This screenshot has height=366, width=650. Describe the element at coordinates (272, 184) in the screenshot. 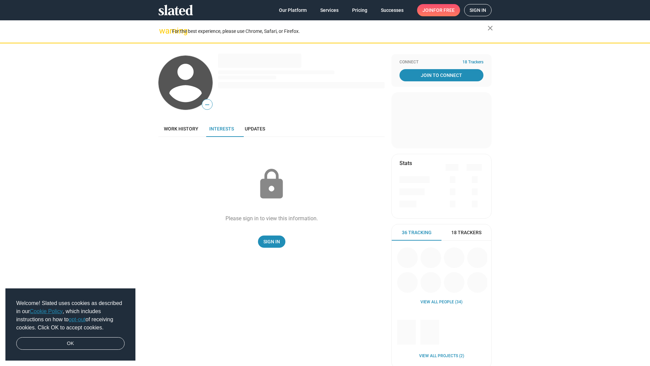

I see `mat-icon: lock` at that location.